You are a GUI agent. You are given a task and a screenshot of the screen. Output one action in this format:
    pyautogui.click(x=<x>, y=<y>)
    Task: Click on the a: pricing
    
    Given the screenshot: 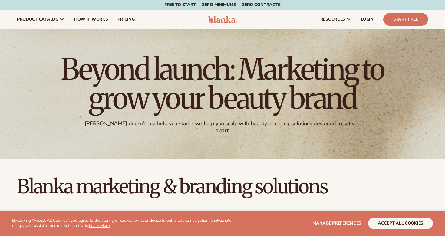 What is the action you would take?
    pyautogui.click(x=126, y=19)
    